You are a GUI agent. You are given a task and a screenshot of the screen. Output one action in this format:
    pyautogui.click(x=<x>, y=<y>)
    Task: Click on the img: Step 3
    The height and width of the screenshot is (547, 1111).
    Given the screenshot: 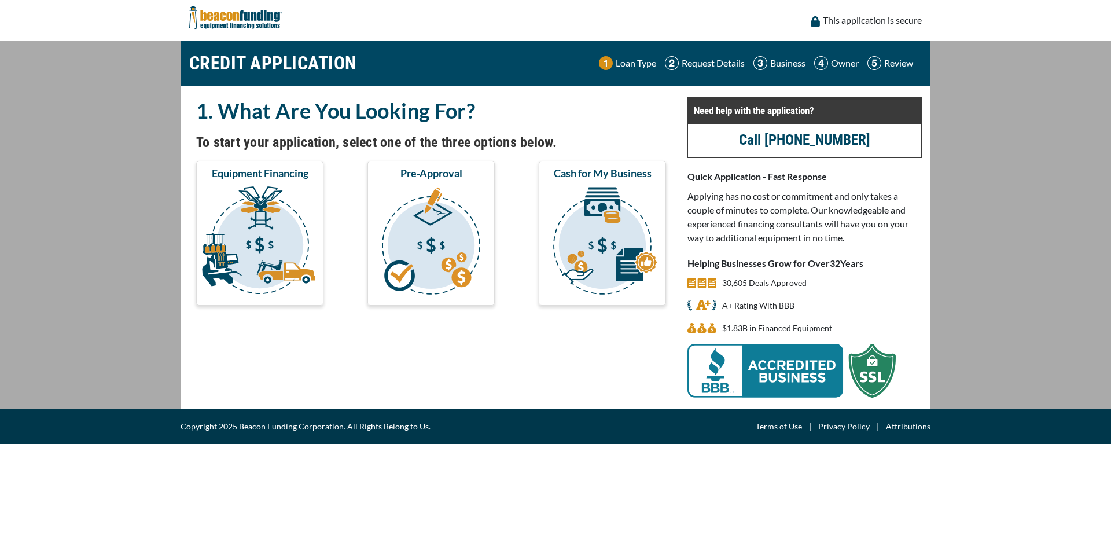 What is the action you would take?
    pyautogui.click(x=760, y=63)
    